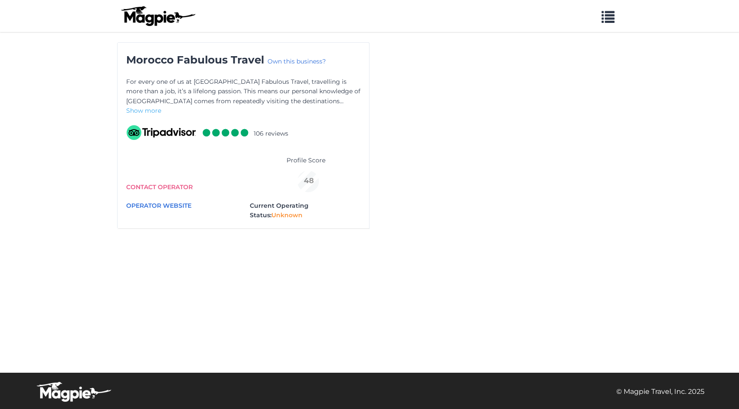 The image size is (739, 409). I want to click on div: Current Operating Status:, so click(305, 210).